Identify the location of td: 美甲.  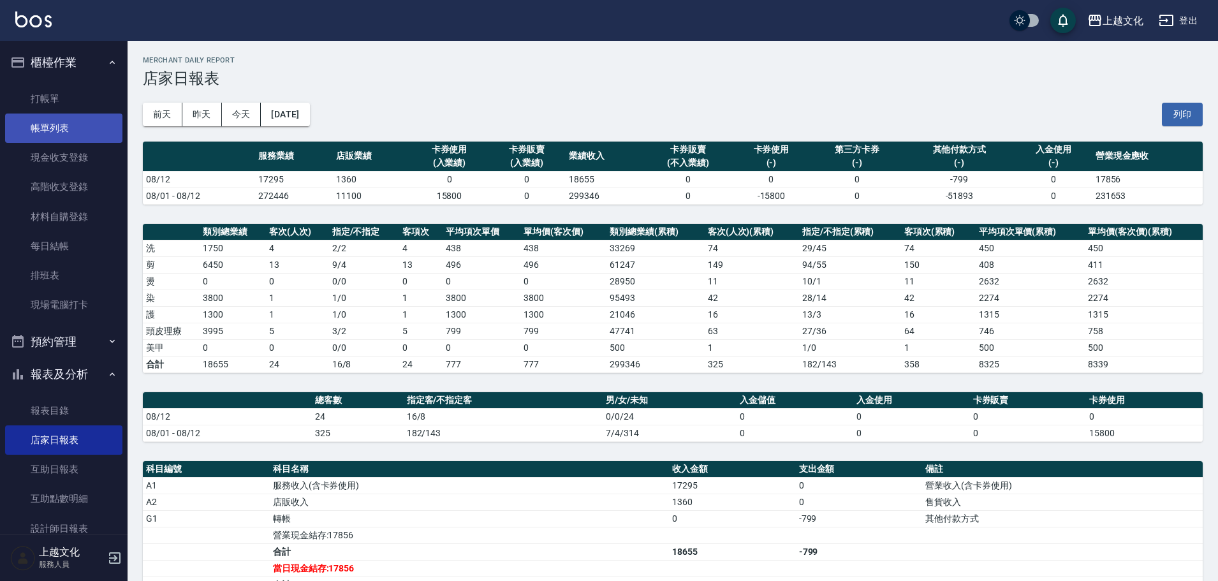
(171, 347).